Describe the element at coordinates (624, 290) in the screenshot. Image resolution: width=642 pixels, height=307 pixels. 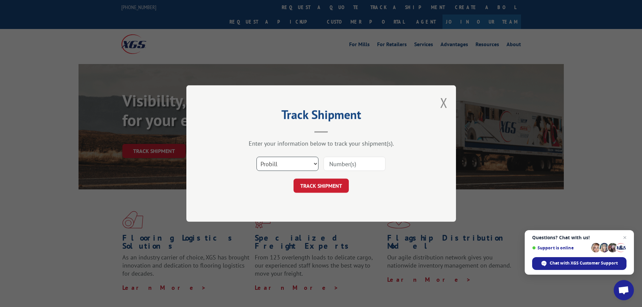
I see `div: Open chat` at that location.